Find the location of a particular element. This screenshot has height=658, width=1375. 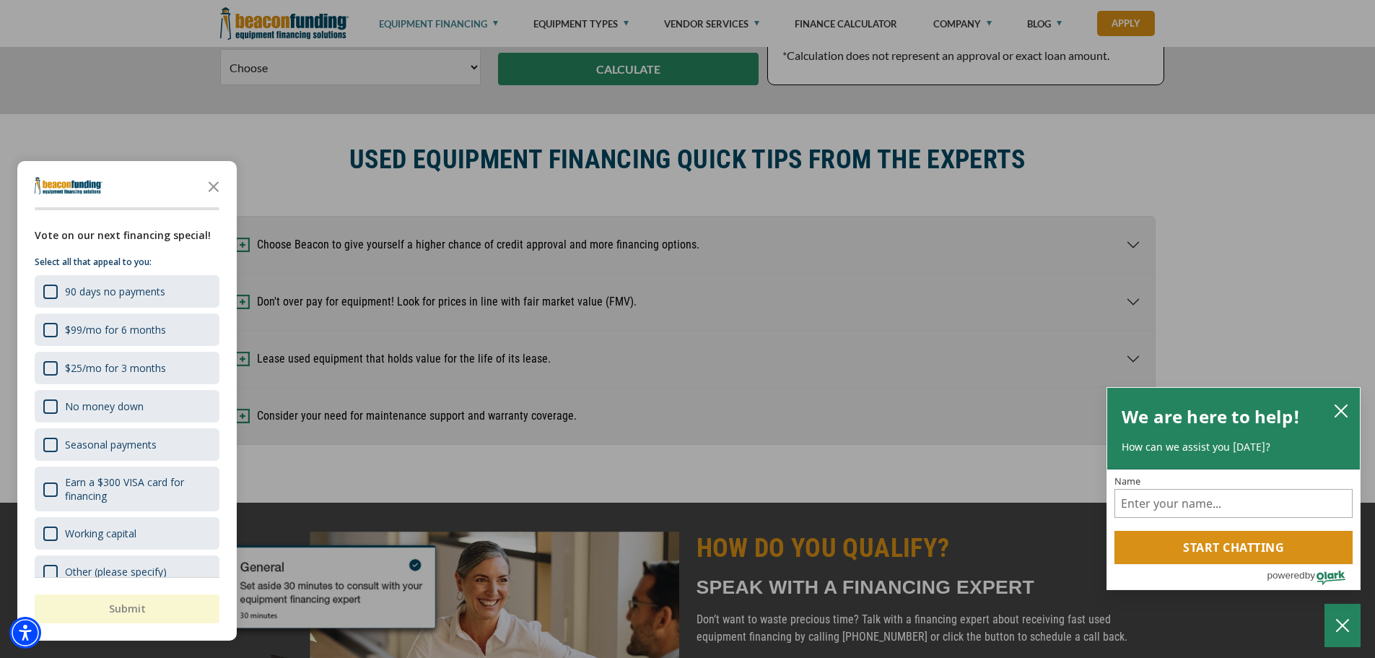

button: close chatbox is located at coordinates (1342, 410).